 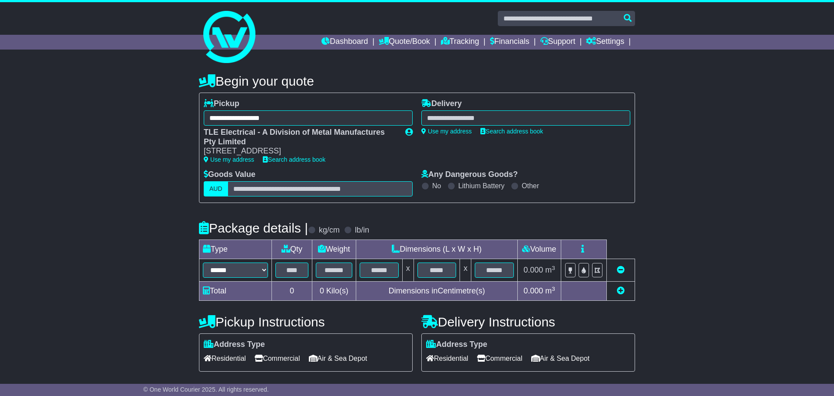 I want to click on span: 0, so click(x=322, y=291).